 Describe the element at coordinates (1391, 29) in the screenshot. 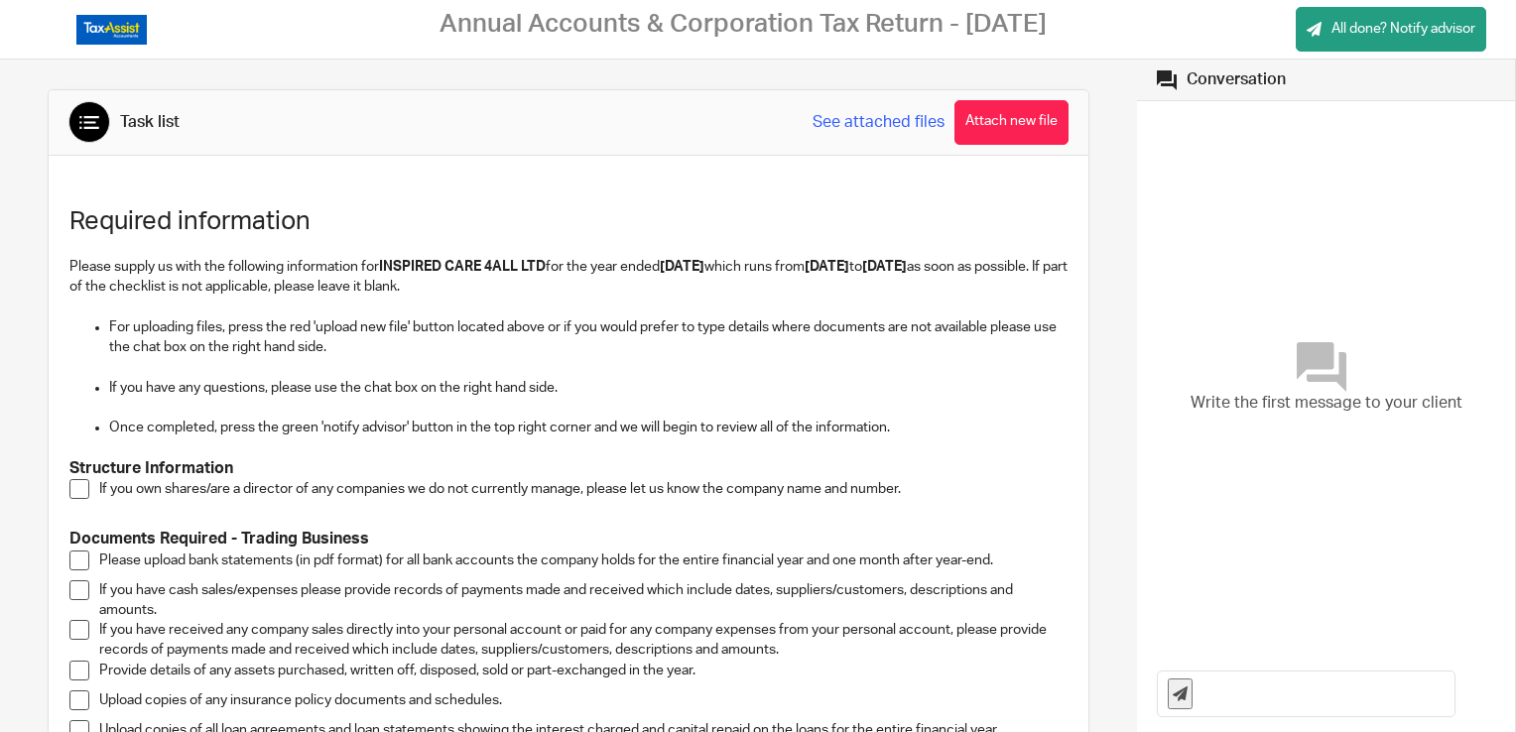

I see `a: All done? Notify advisor` at that location.